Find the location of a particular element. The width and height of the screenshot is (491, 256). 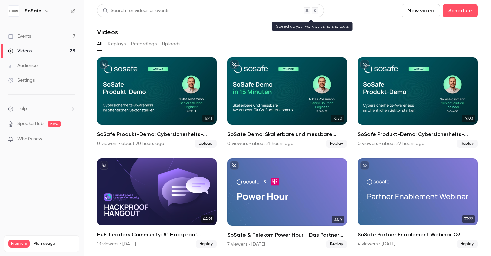

li: SoSafe & Telekom Power Hour - Das Partner Enablement Webinar Q3 is located at coordinates (287, 204).